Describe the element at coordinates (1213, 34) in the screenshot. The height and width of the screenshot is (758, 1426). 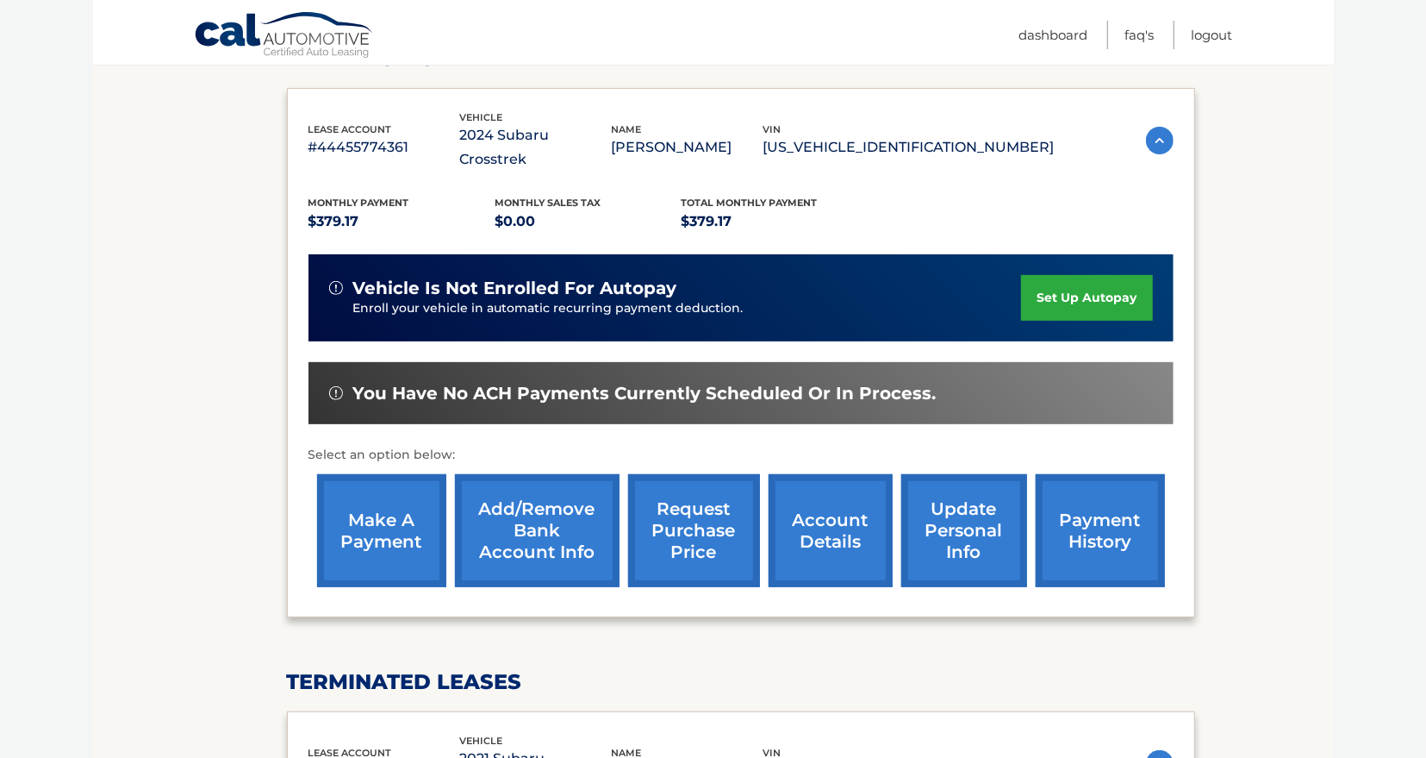
I see `a: Logout` at that location.